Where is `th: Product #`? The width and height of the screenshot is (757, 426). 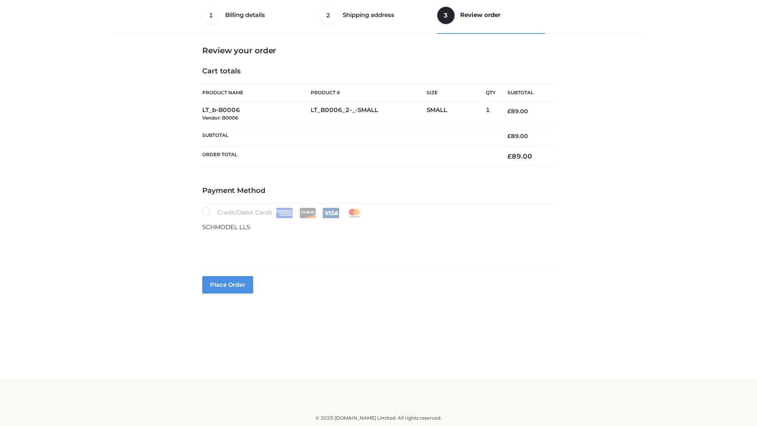 th: Product # is located at coordinates (369, 93).